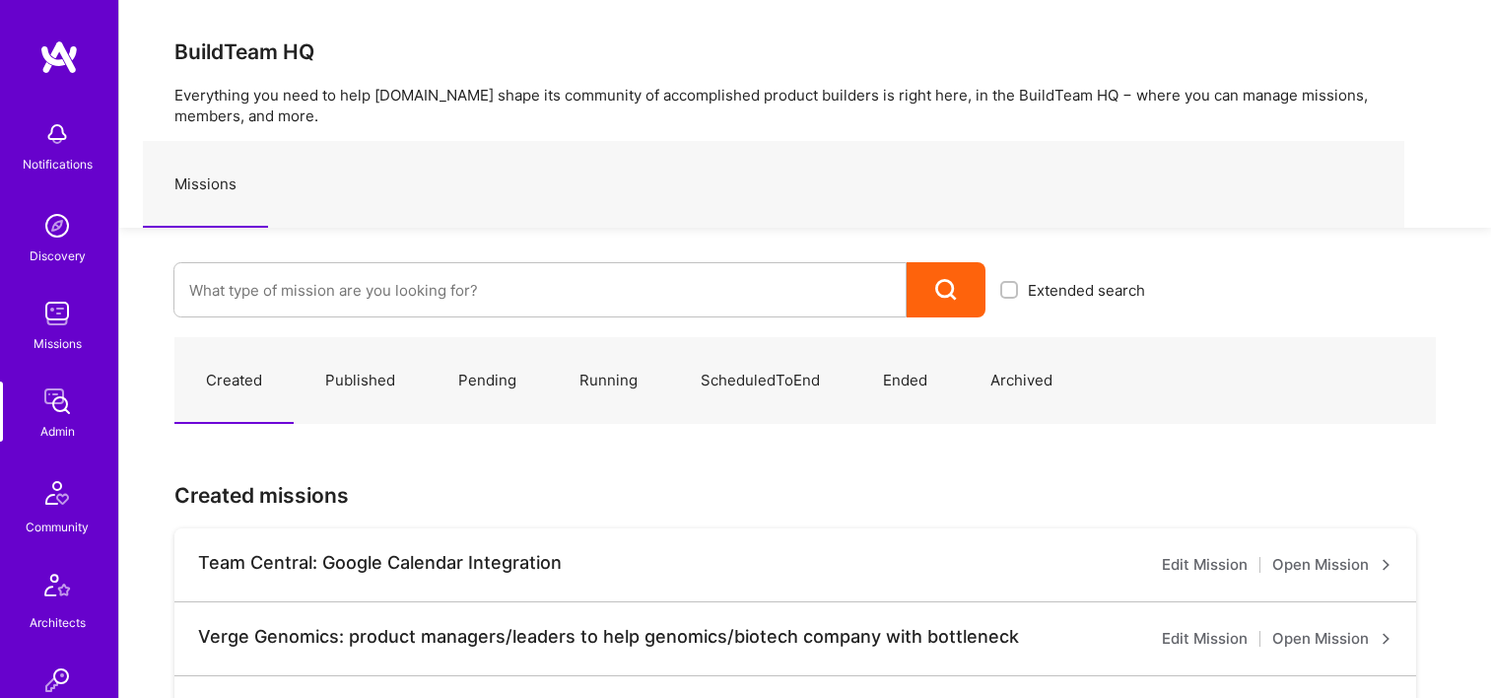  I want to click on a: Archived, so click(1021, 380).